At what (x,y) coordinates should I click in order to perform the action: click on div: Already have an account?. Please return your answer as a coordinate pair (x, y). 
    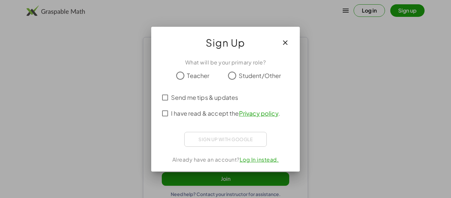
    Looking at the image, I should click on (225, 159).